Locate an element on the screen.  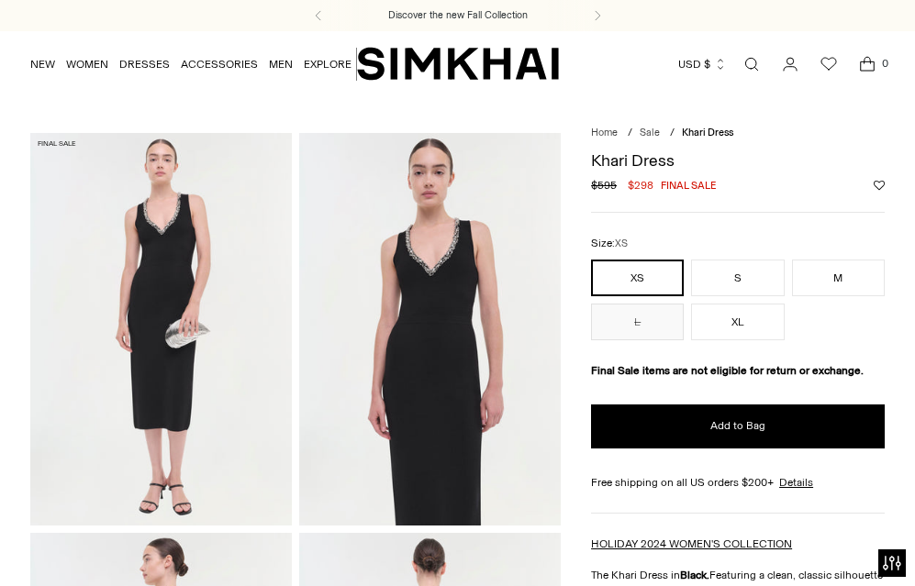
button: L is located at coordinates (637, 322).